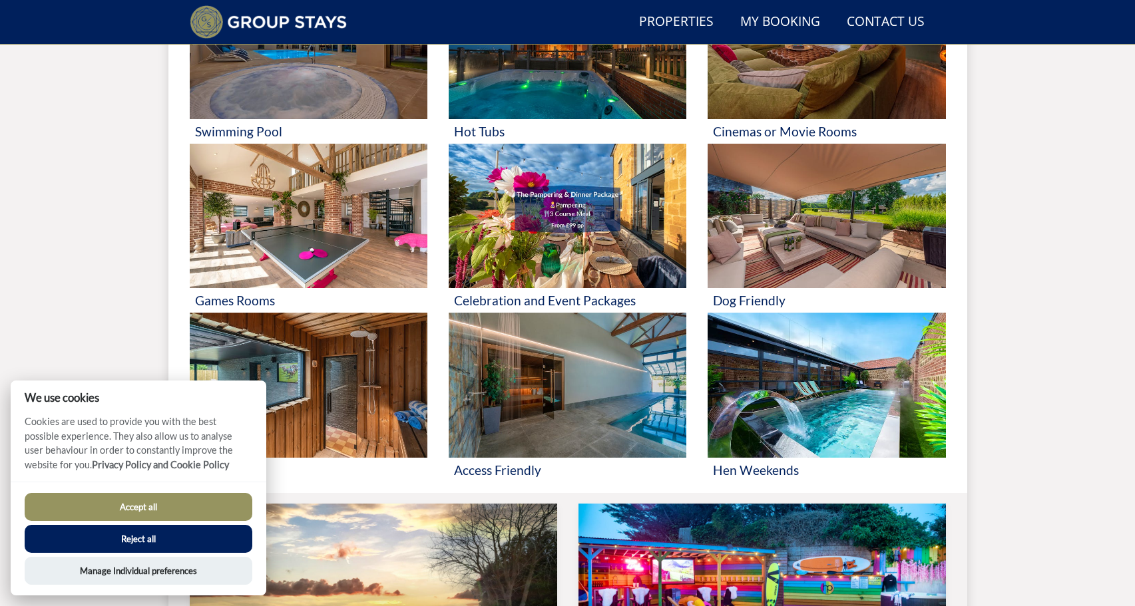 This screenshot has width=1135, height=606. I want to click on img: 'Access Friendly' - Large Group Accommodation Holiday Ideas, so click(567, 385).